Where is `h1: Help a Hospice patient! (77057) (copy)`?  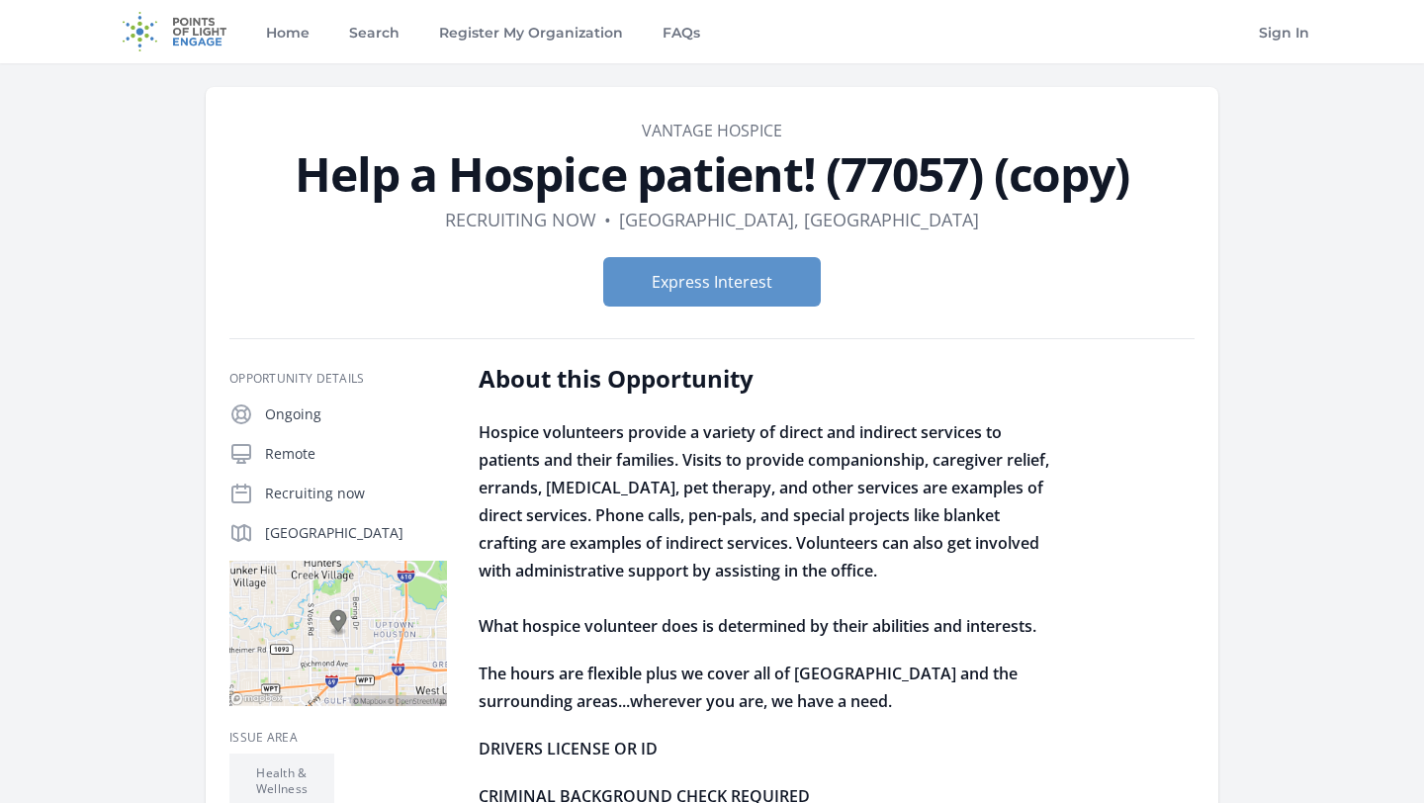 h1: Help a Hospice patient! (77057) (copy) is located at coordinates (712, 174).